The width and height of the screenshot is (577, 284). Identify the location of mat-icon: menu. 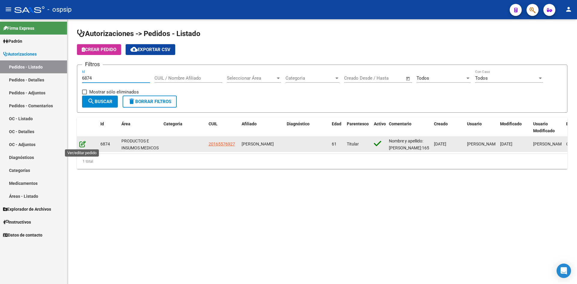
(8, 9).